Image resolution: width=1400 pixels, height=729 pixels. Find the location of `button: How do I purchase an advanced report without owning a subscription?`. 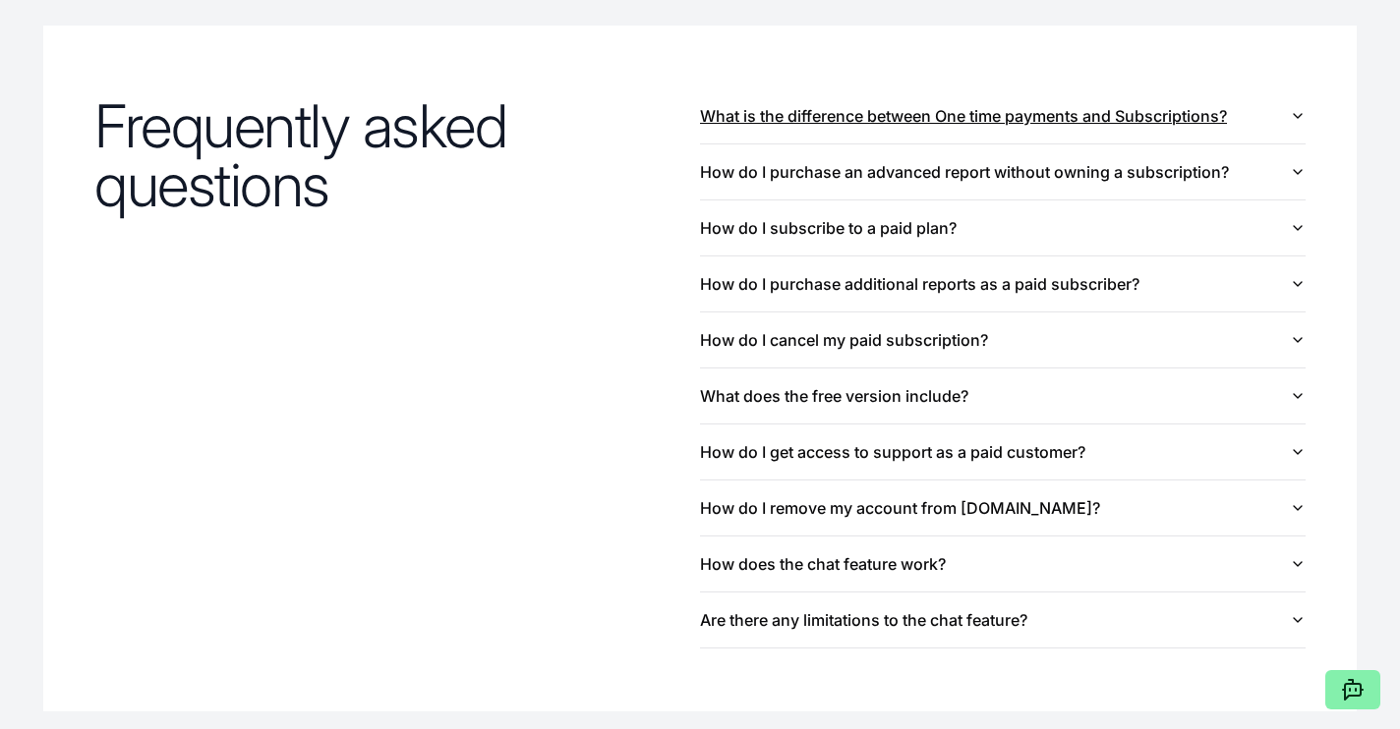

button: How do I purchase an advanced report without owning a subscription? is located at coordinates (1003, 172).